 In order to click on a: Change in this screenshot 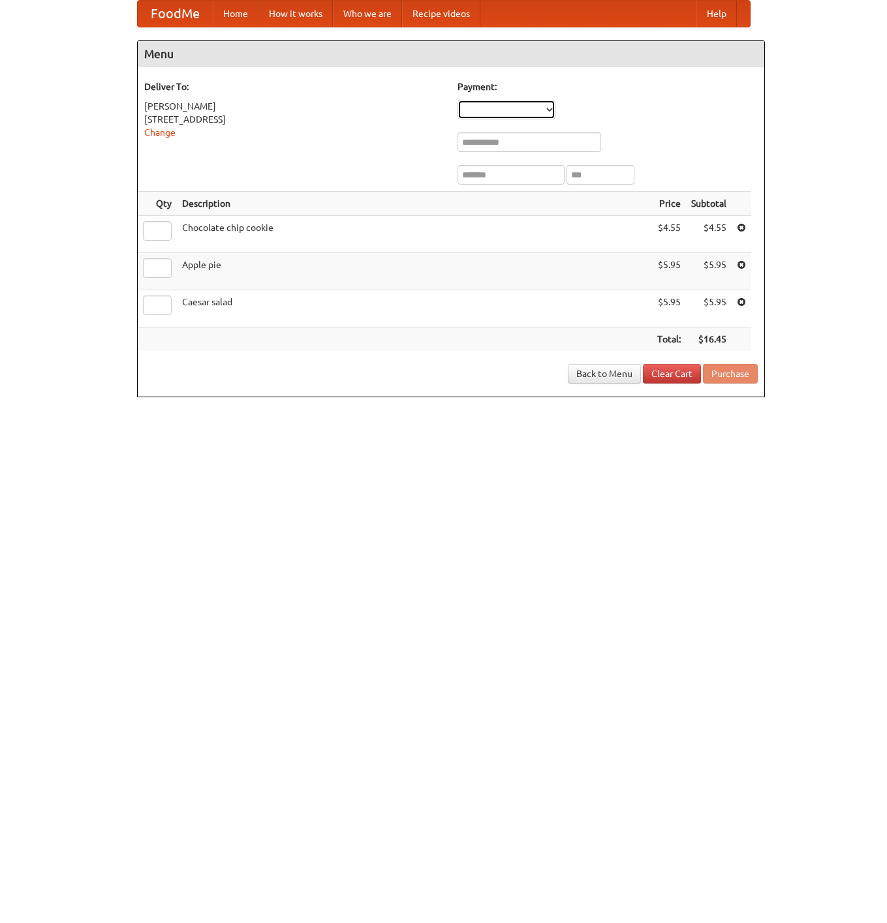, I will do `click(160, 132)`.